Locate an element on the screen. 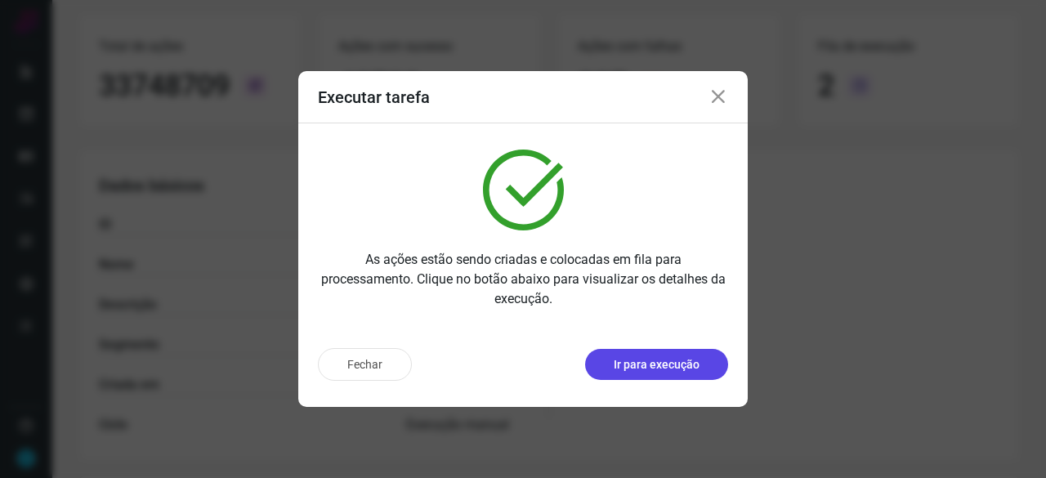 This screenshot has width=1046, height=478. button: Ir para execução is located at coordinates (656, 364).